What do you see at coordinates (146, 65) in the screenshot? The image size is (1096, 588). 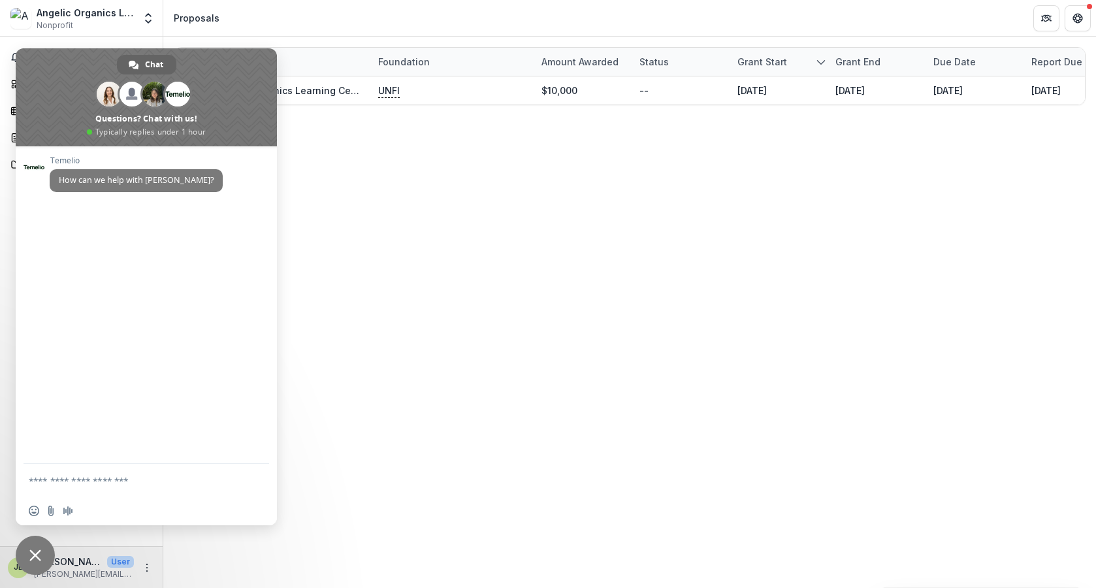 I see `a: Chat` at bounding box center [146, 65].